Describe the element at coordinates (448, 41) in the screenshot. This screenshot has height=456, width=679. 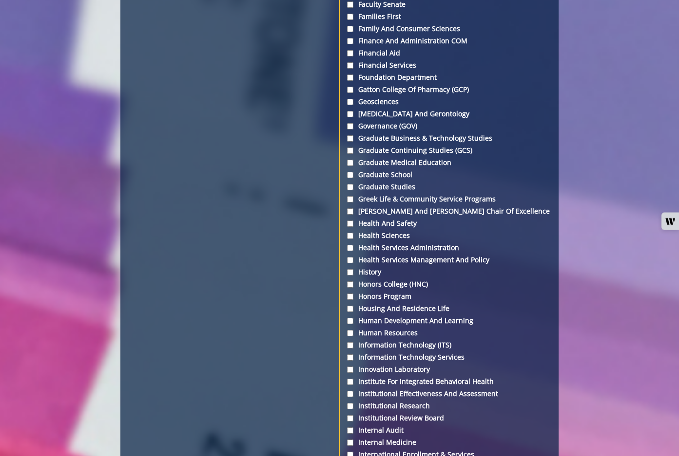
I see `label: Finance and Administration COM` at that location.